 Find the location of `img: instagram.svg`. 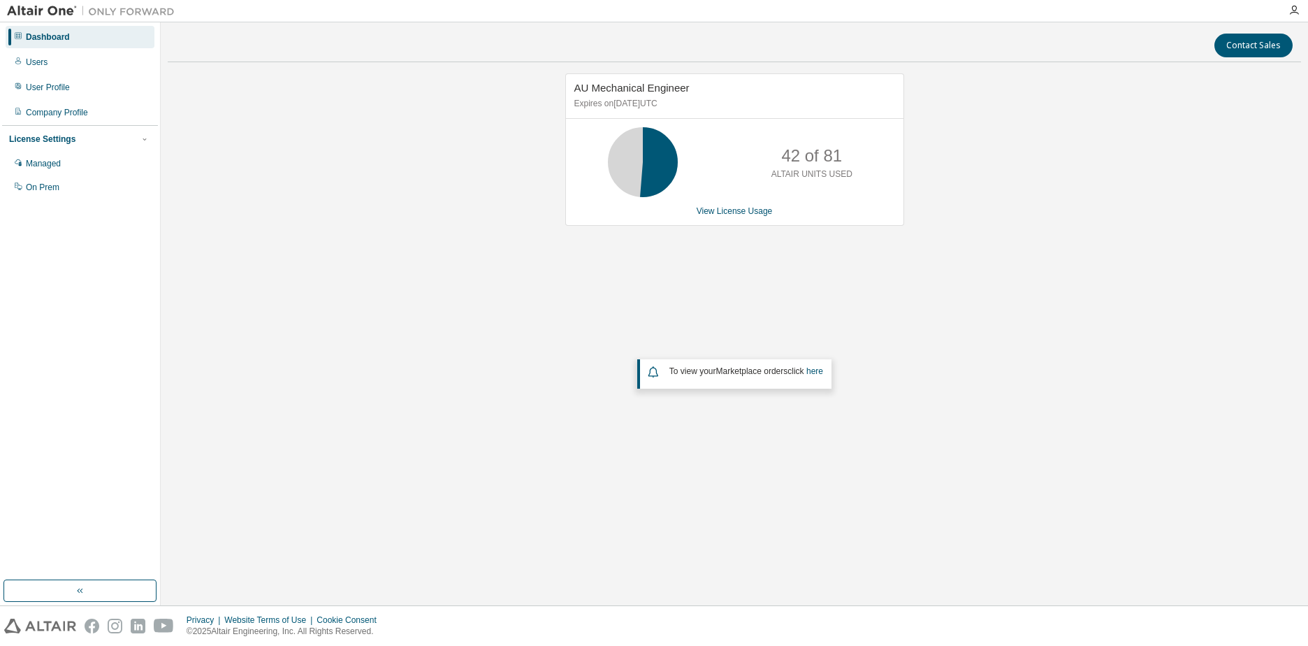

img: instagram.svg is located at coordinates (115, 625).